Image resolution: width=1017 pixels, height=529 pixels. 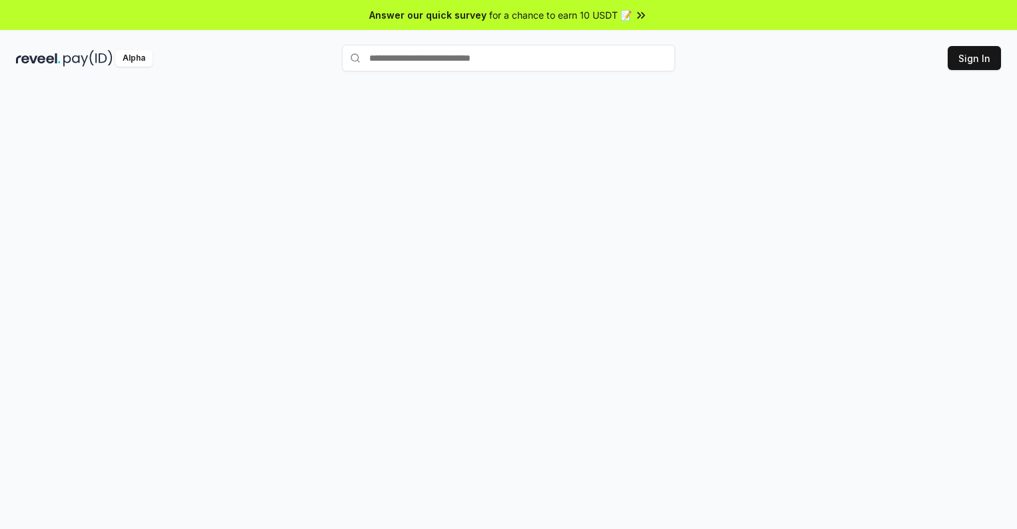 I want to click on img: pay_id, so click(x=88, y=58).